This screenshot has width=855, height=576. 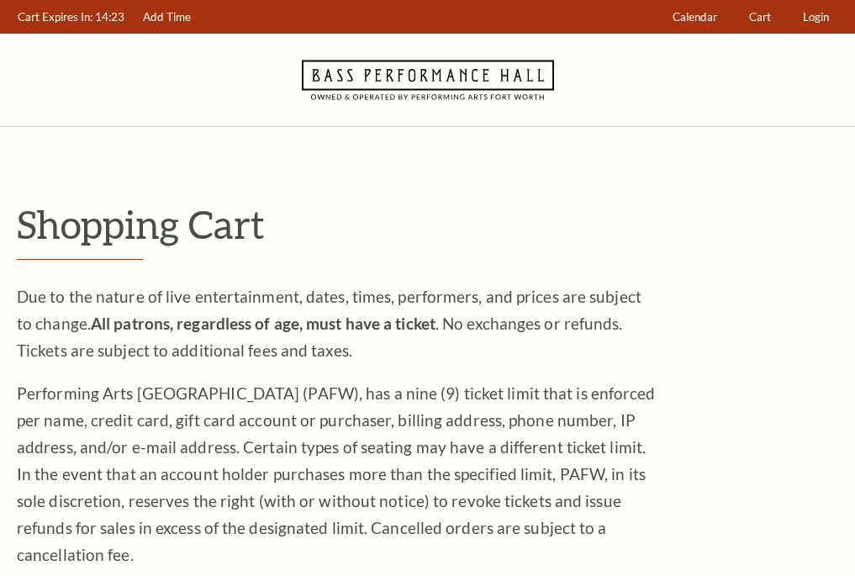 I want to click on a: Cart, so click(x=760, y=17).